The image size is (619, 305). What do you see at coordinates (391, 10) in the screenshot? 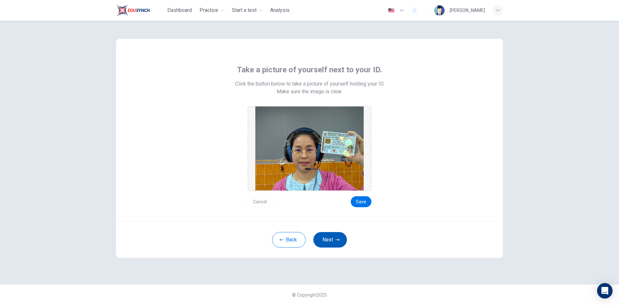
I see `img: en` at bounding box center [391, 10].